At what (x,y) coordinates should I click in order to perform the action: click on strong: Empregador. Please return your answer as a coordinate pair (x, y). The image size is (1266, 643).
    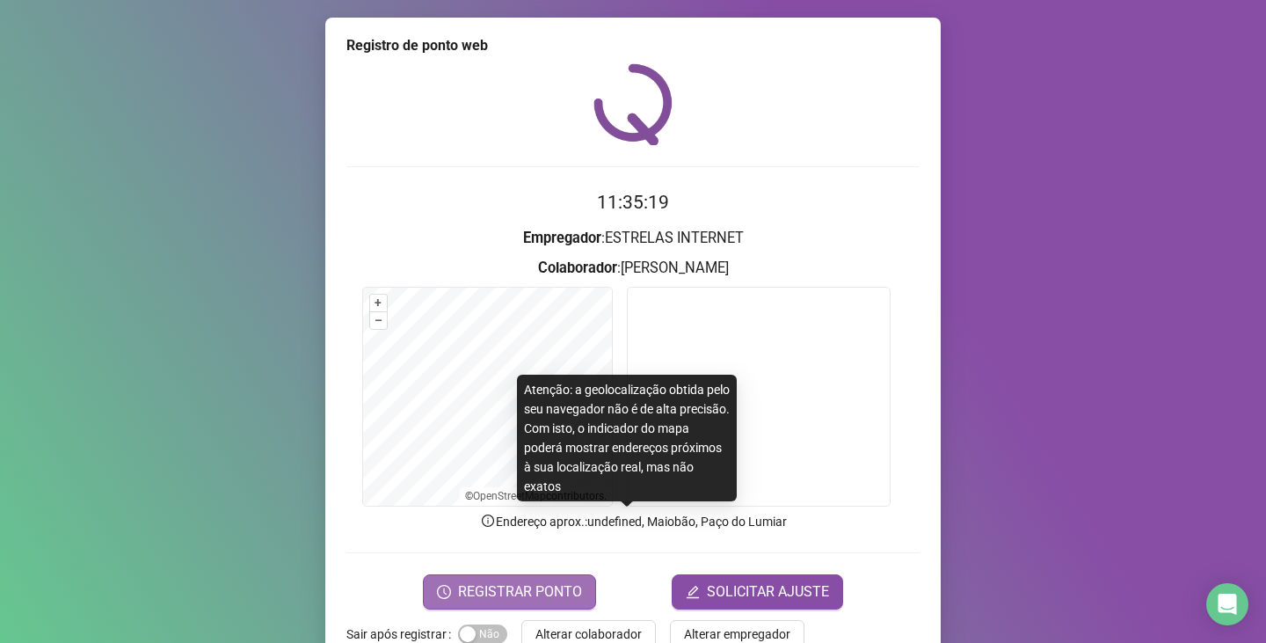
    Looking at the image, I should click on (562, 237).